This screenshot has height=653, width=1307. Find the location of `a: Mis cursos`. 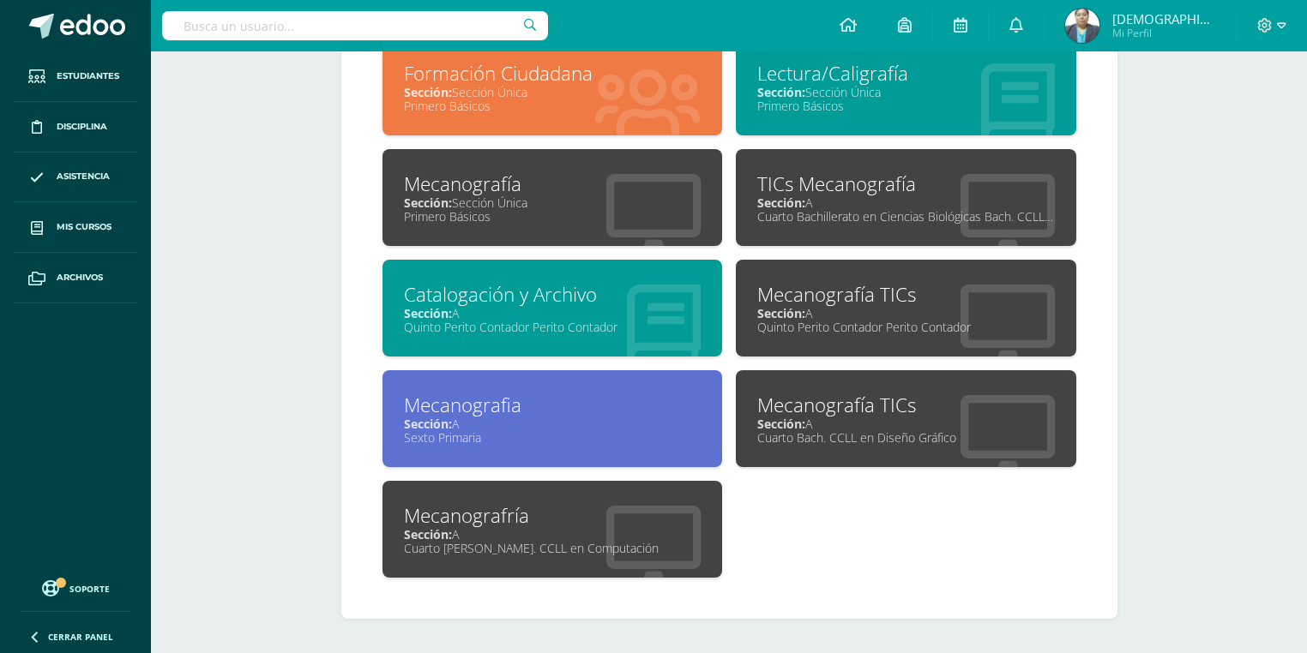

a: Mis cursos is located at coordinates (75, 227).